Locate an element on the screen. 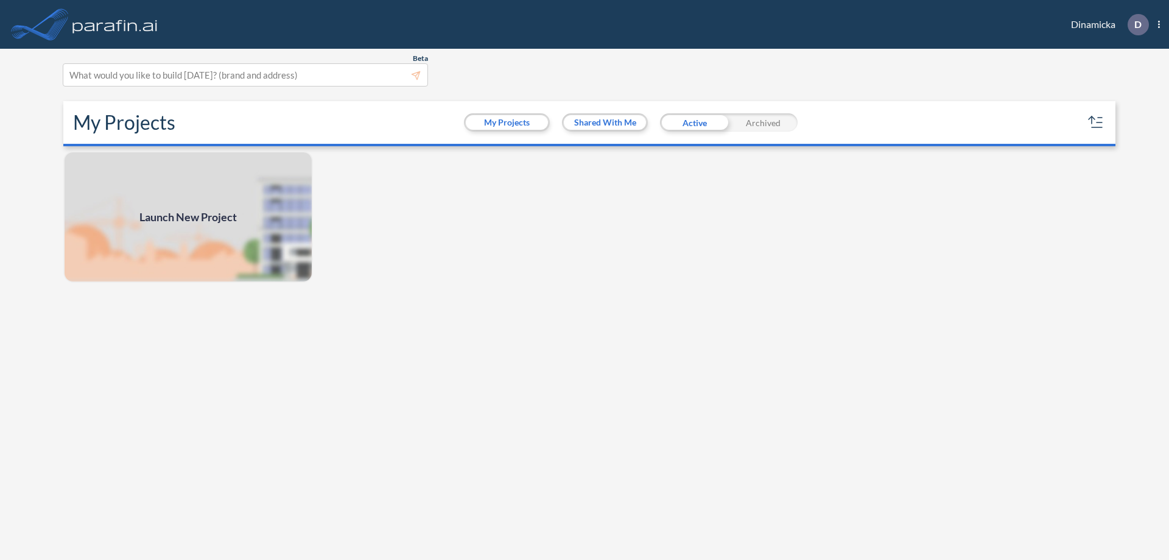 The image size is (1169, 560). p: D is located at coordinates (1138, 24).